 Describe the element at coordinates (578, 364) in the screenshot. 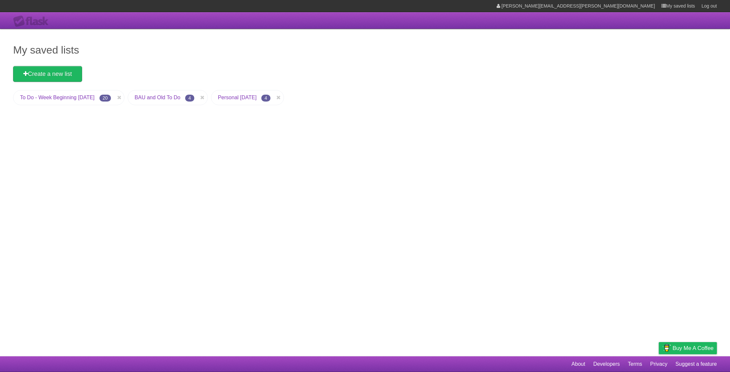

I see `a: About` at that location.